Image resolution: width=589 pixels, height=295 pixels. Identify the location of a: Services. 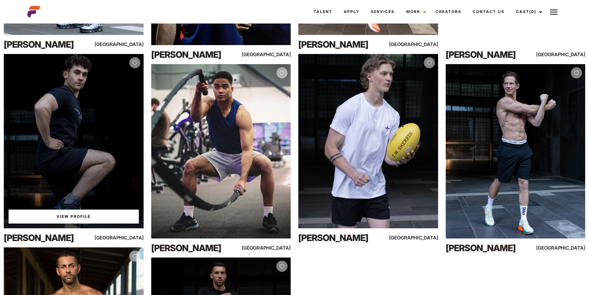
(383, 12).